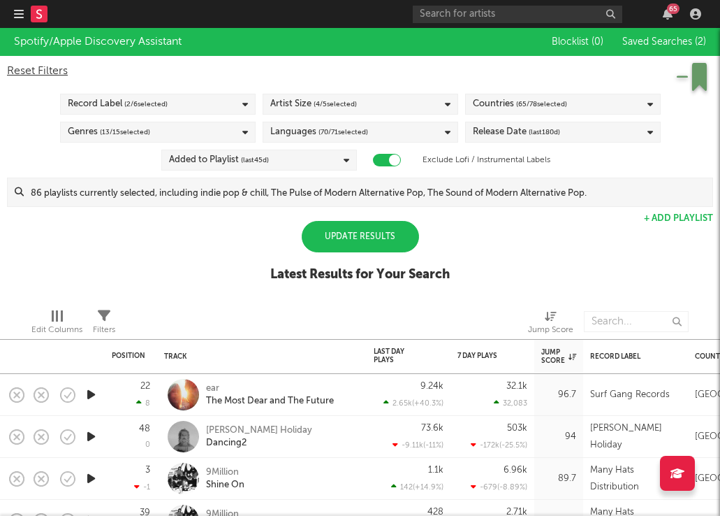  What do you see at coordinates (109, 132) in the screenshot?
I see `div: Genres` at bounding box center [109, 132].